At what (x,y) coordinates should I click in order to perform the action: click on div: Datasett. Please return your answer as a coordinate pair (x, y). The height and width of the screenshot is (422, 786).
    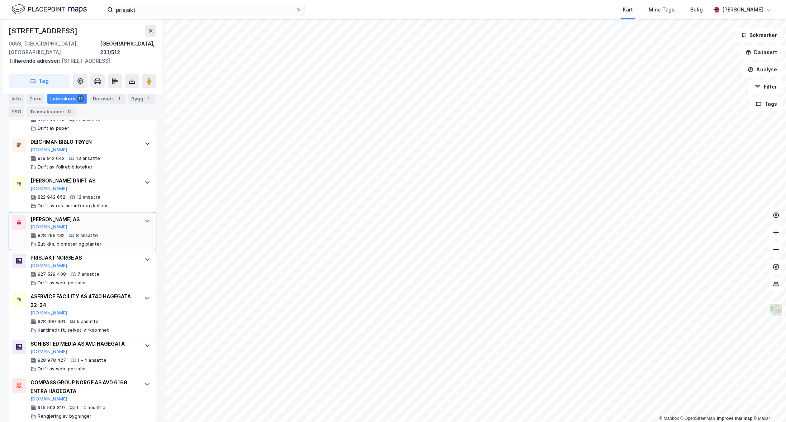
    Looking at the image, I should click on (108, 99).